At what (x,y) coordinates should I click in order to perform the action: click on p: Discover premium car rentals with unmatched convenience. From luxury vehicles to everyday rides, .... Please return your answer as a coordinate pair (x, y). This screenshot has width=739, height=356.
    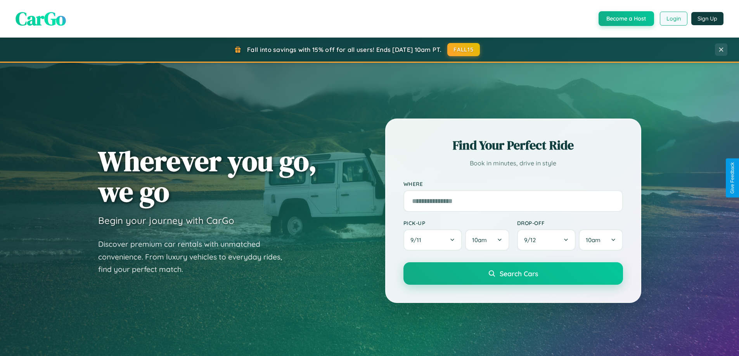
    Looking at the image, I should click on (195, 257).